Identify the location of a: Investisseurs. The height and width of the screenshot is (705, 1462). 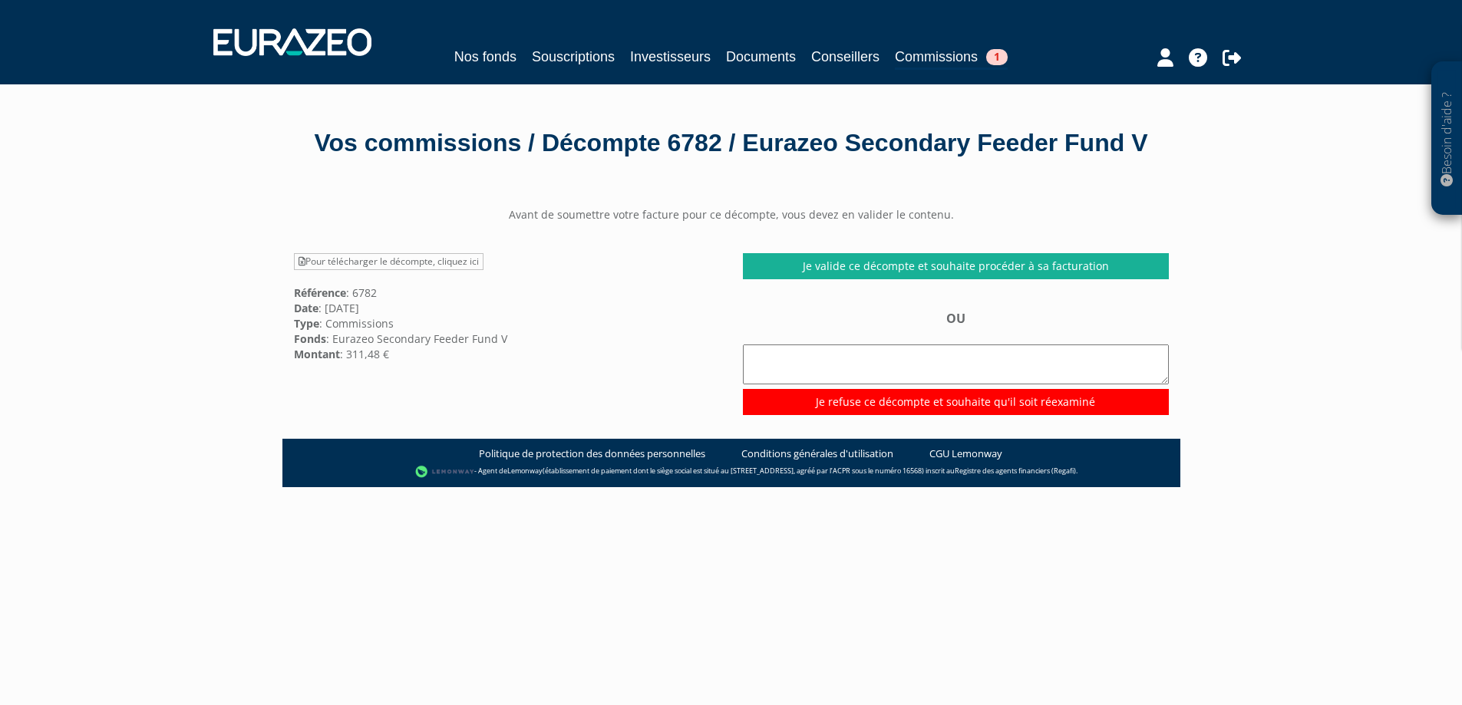
(670, 57).